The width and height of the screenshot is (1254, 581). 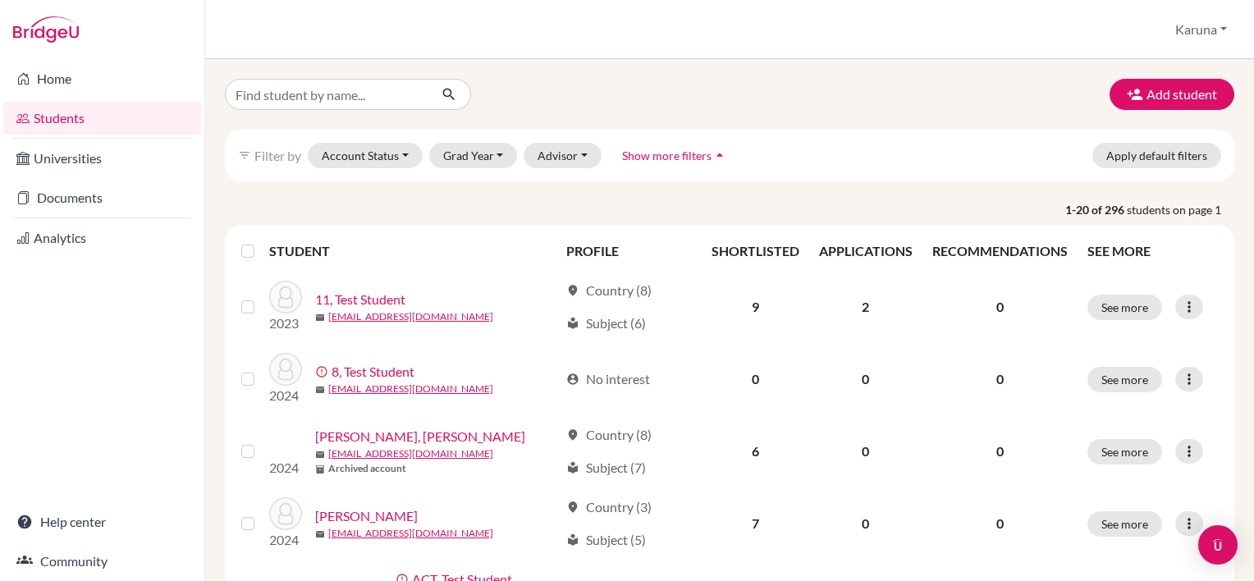 I want to click on span: students on page 1, so click(x=1180, y=209).